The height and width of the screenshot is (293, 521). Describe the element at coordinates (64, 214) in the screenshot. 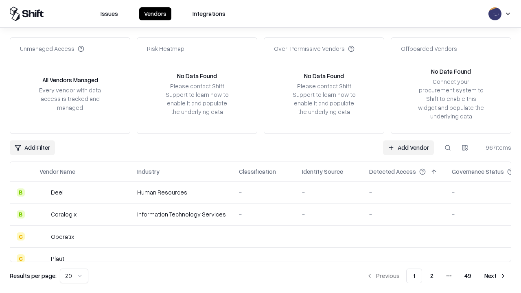

I see `div: Coralogix` at that location.